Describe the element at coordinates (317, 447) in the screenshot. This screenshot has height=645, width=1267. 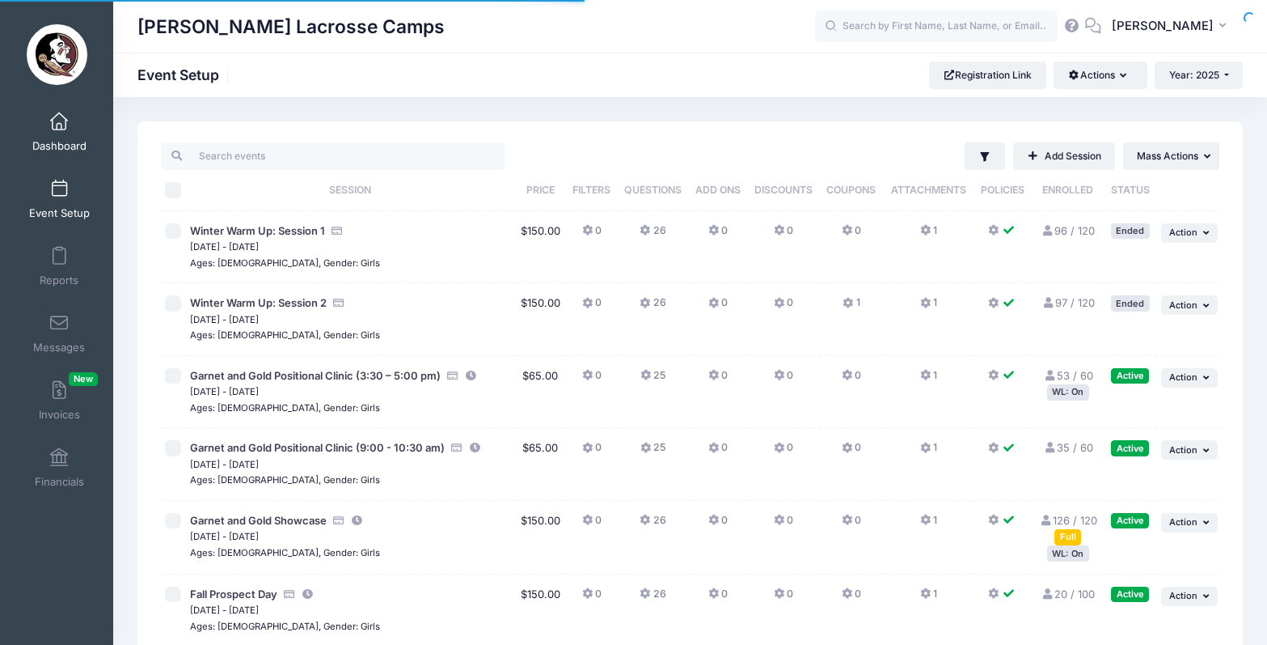
I see `span: Garnet and Gold Positional Clinic (9:00 - 10:30 am)` at that location.